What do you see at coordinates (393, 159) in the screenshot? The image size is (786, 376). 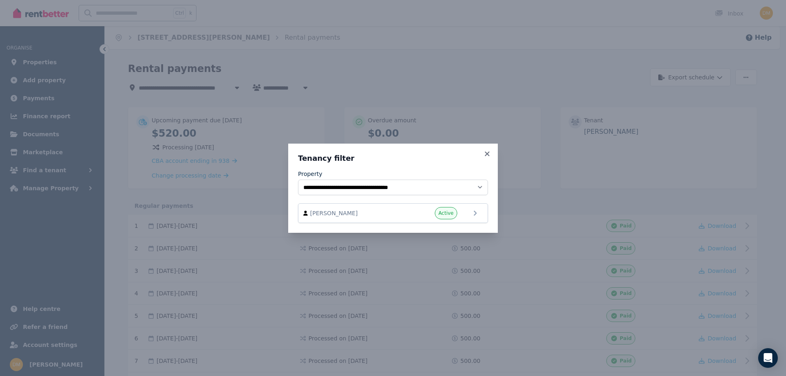 I see `h3: Tenancy filter` at bounding box center [393, 159].